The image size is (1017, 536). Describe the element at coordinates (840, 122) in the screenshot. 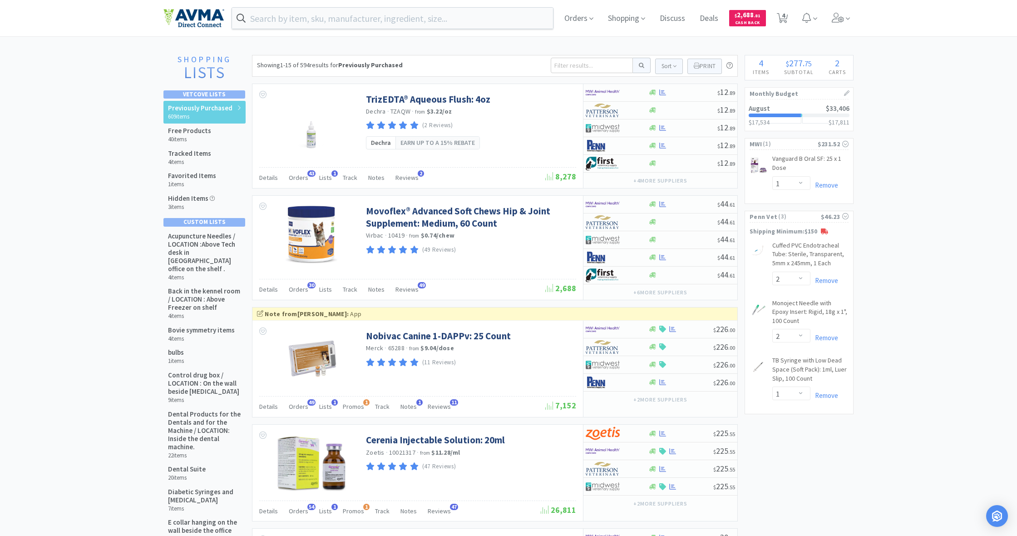

I see `span: 17,811` at that location.